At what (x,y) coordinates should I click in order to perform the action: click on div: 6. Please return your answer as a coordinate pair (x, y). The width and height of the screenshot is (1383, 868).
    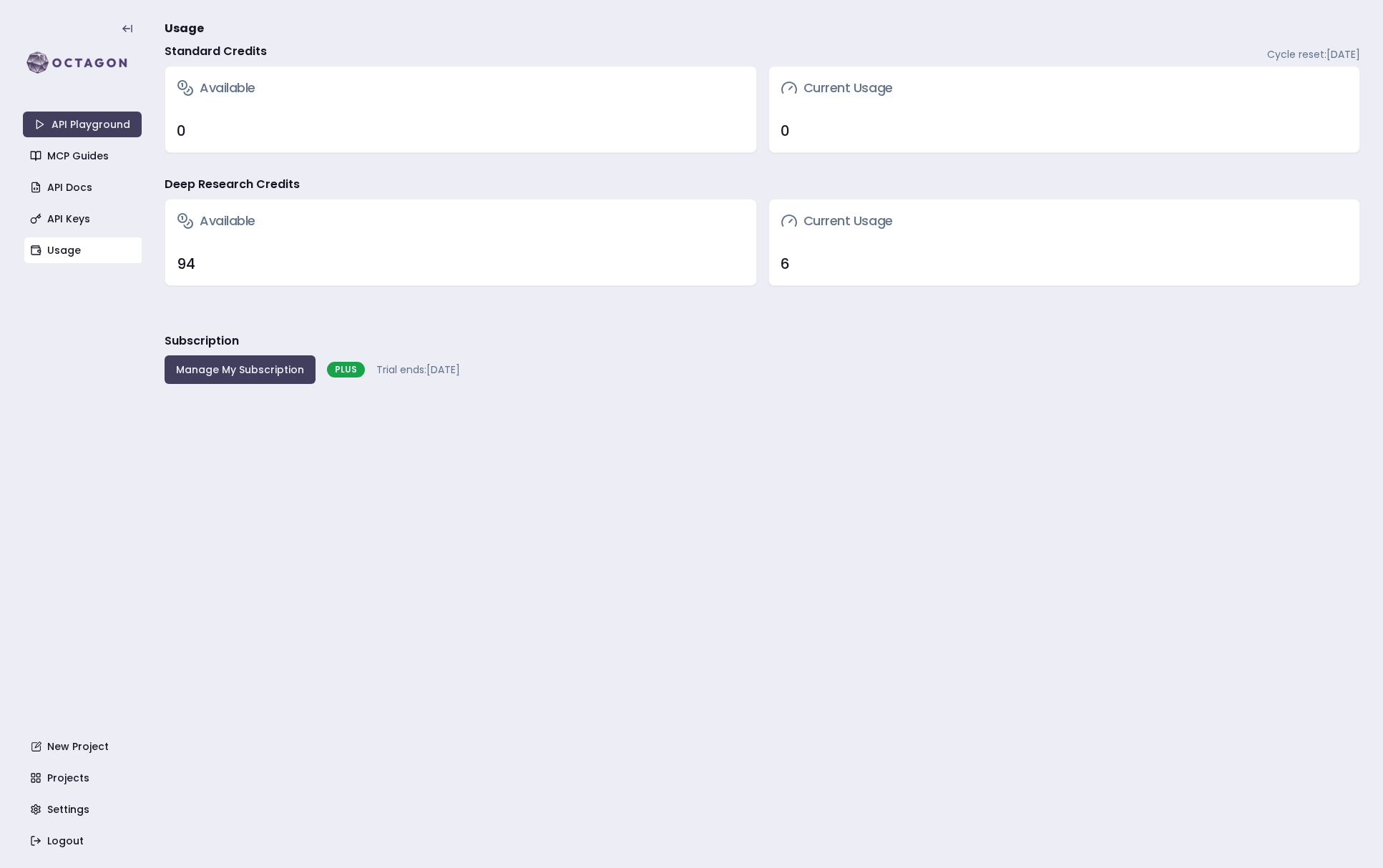
    Looking at the image, I should click on (1065, 263).